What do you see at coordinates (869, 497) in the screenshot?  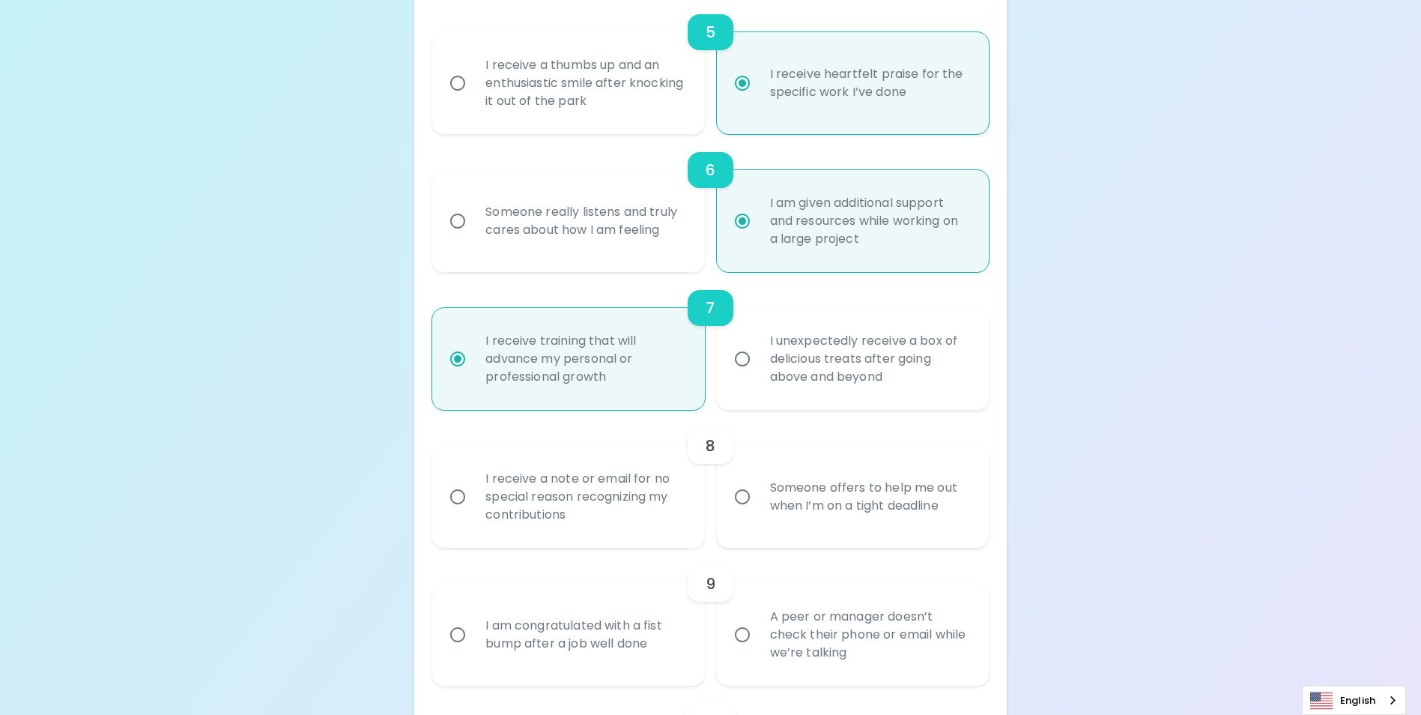 I see `div: Someone offers to help me out when I’m on a tight deadline` at bounding box center [869, 497].